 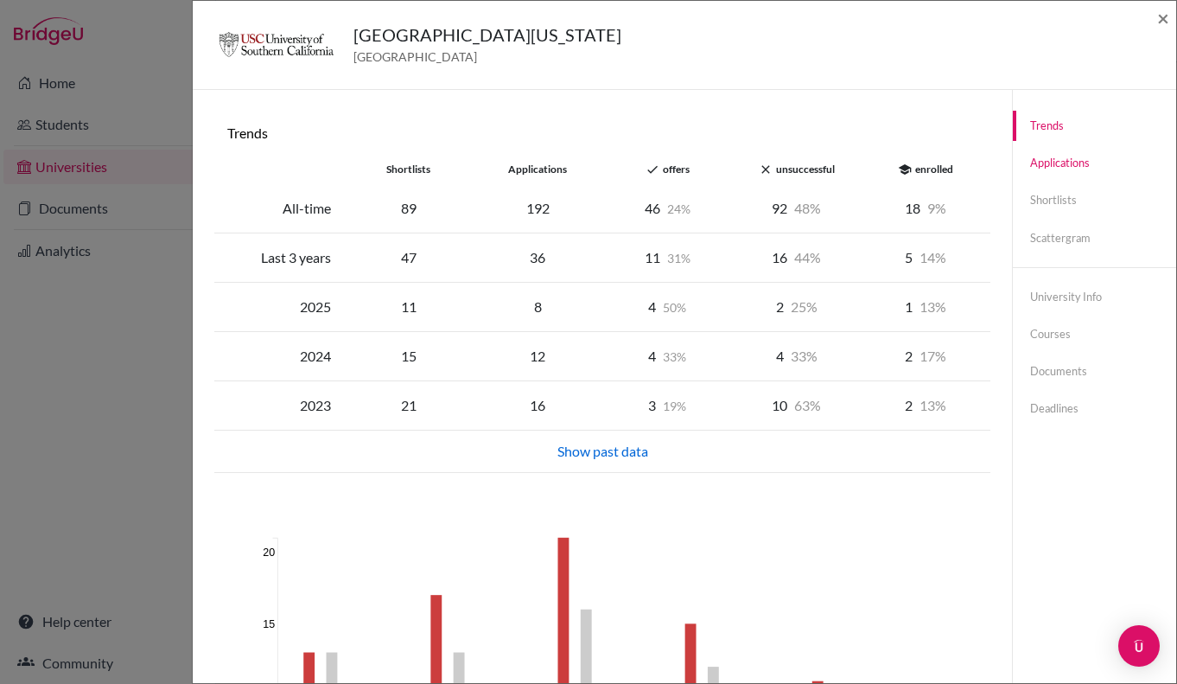 What do you see at coordinates (679, 208) in the screenshot?
I see `span: 24` at bounding box center [679, 208].